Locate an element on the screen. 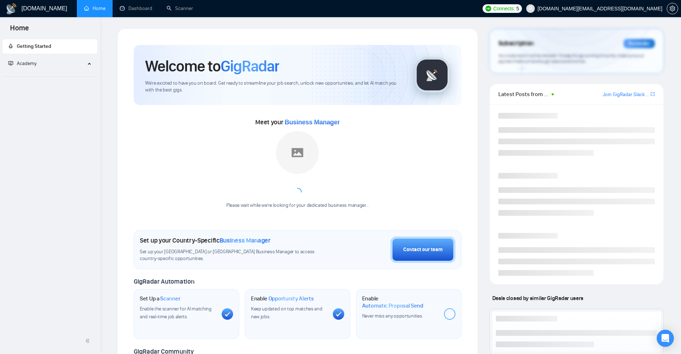 This screenshot has height=354, width=681. span: Your subscription will be renewed. To keep things running smoothly, make sure your payment method... is located at coordinates (571, 59).